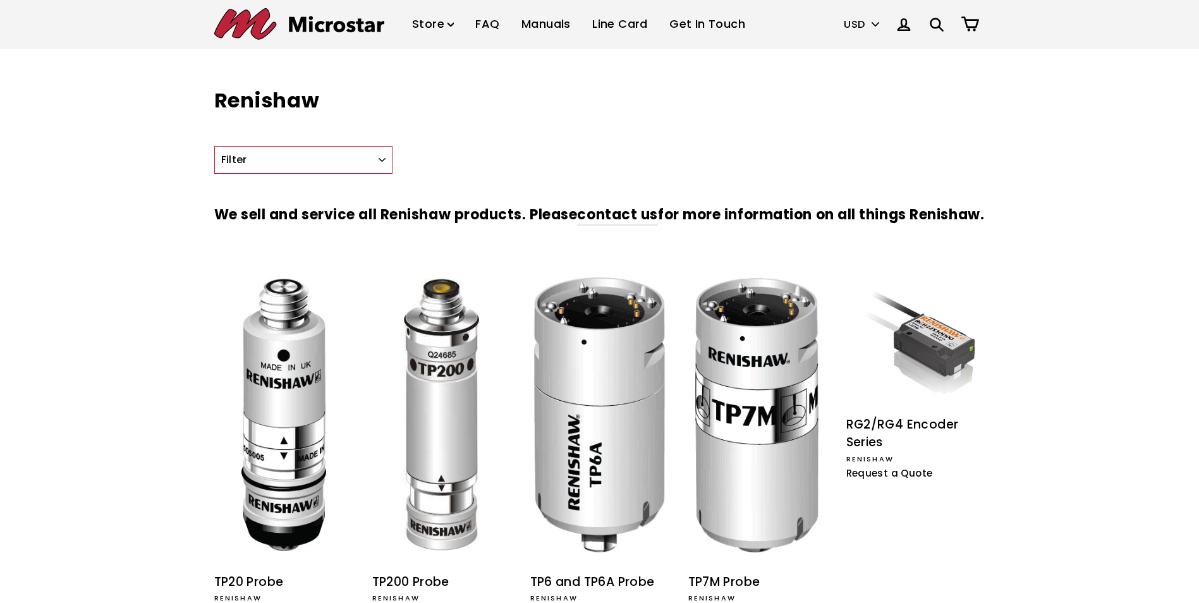 The image size is (1199, 603). What do you see at coordinates (600, 582) in the screenshot?
I see `div: TP6 and TP6A Probe` at bounding box center [600, 582].